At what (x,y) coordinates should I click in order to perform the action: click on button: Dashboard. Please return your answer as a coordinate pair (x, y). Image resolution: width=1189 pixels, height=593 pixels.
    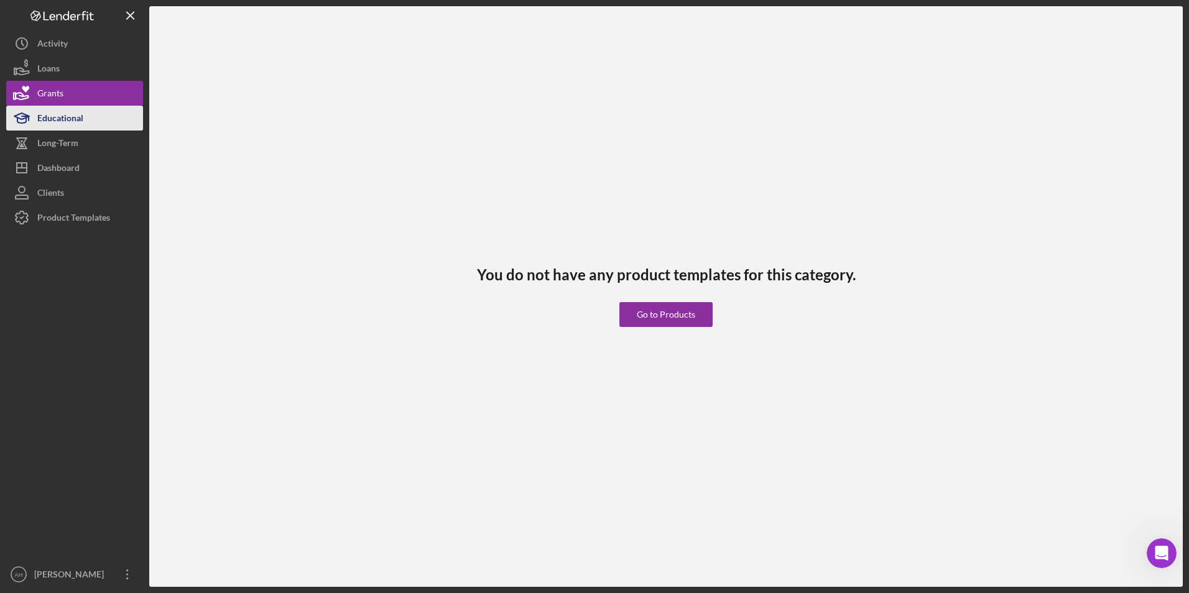
    Looking at the image, I should click on (75, 168).